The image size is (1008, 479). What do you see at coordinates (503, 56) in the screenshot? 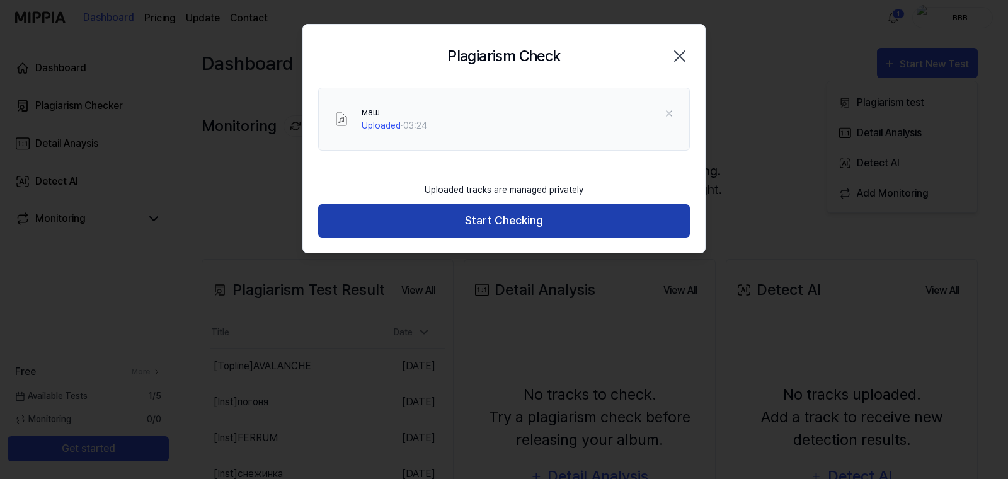
I see `h2: Plagiarism Check` at bounding box center [503, 56].